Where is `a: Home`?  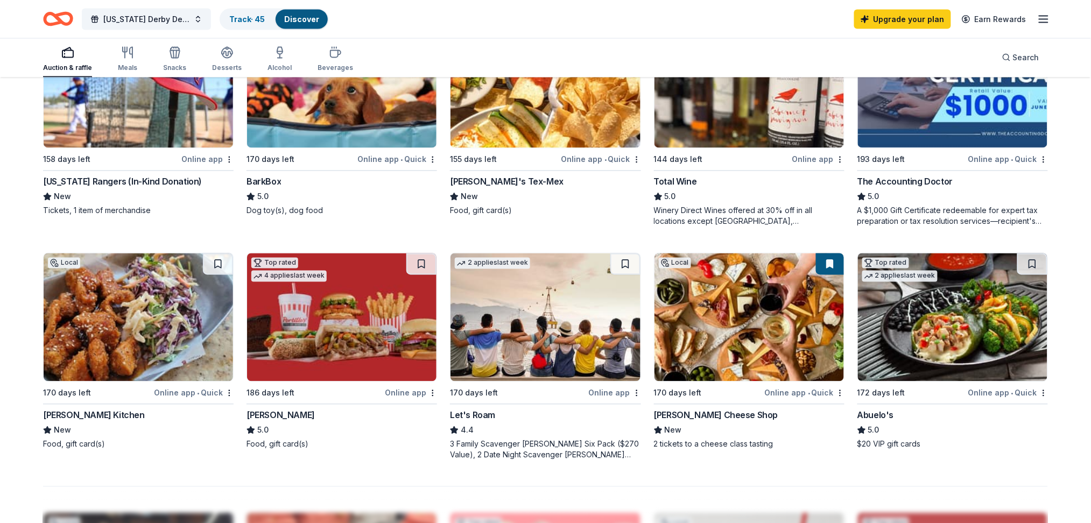
a: Home is located at coordinates (58, 19).